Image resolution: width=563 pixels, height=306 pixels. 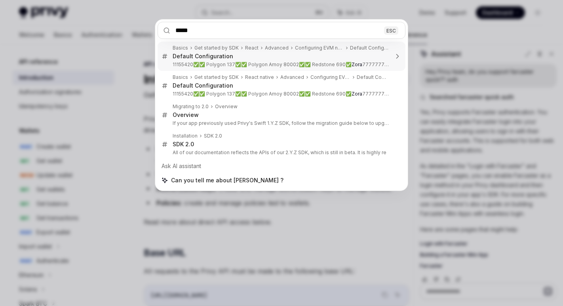 I want to click on div: Migrating to 2.0, so click(x=190, y=107).